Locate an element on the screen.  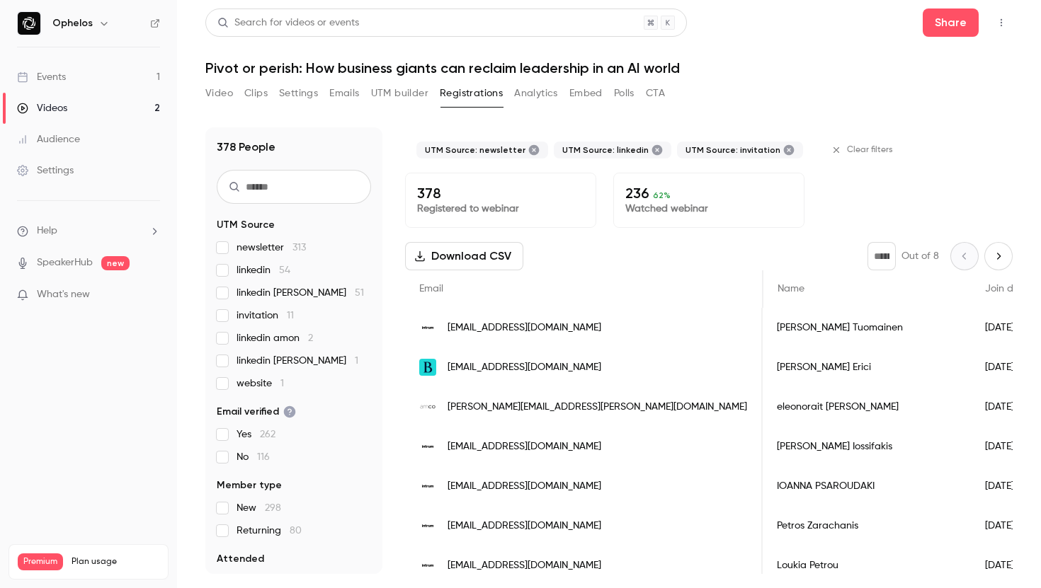
span: invitation is located at coordinates (265, 316).